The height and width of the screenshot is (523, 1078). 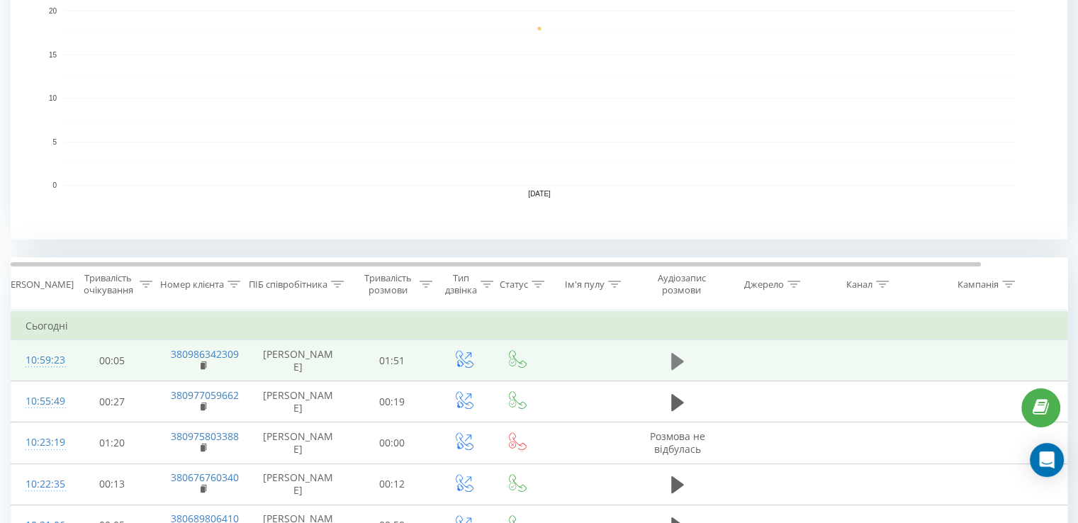 I want to click on a: 380977059662, so click(x=205, y=395).